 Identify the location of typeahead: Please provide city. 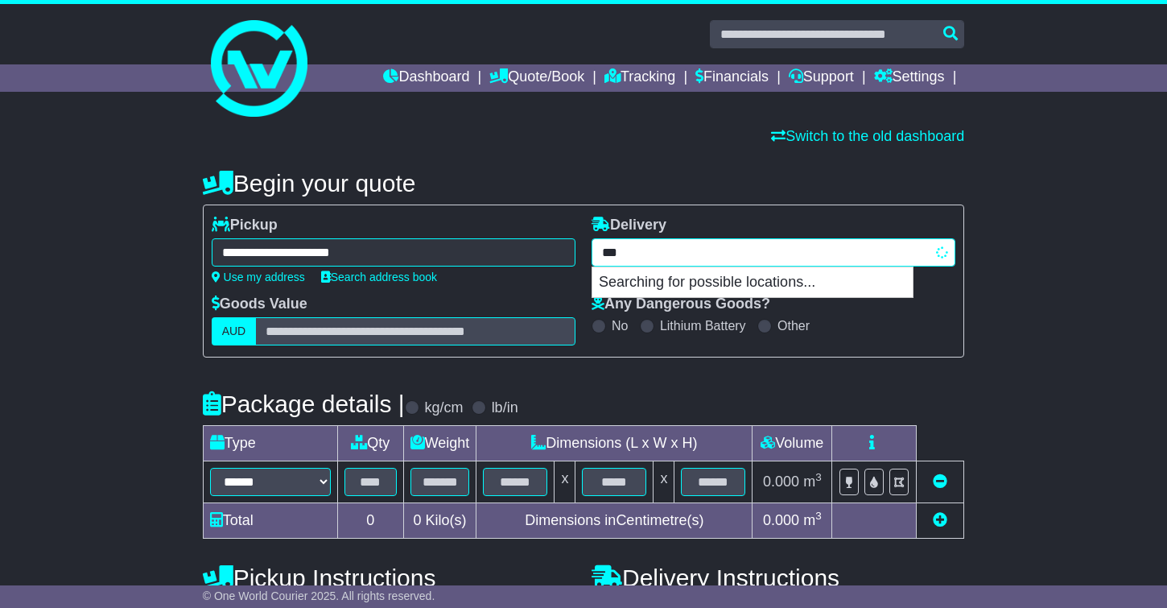
(773, 252).